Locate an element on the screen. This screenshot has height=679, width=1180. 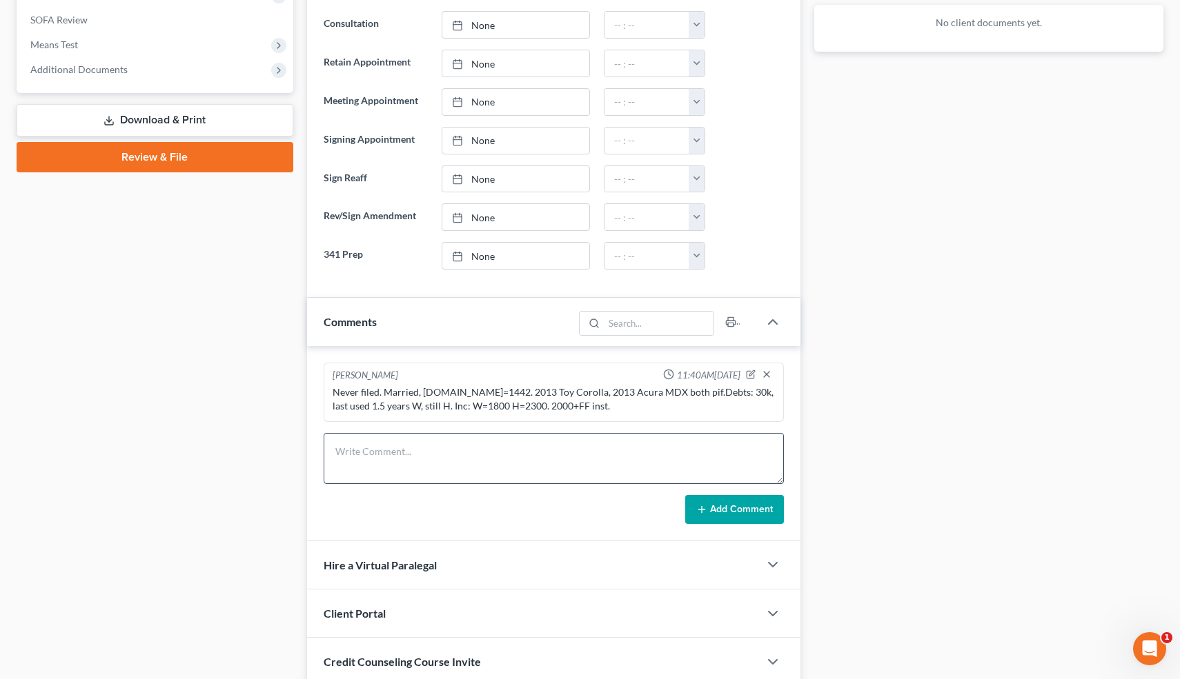
button: Add Comment is located at coordinates (734, 510).